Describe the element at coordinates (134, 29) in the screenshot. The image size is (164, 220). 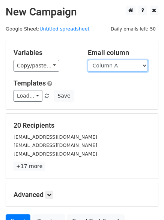
I see `span: Daily emails left: 50` at that location.